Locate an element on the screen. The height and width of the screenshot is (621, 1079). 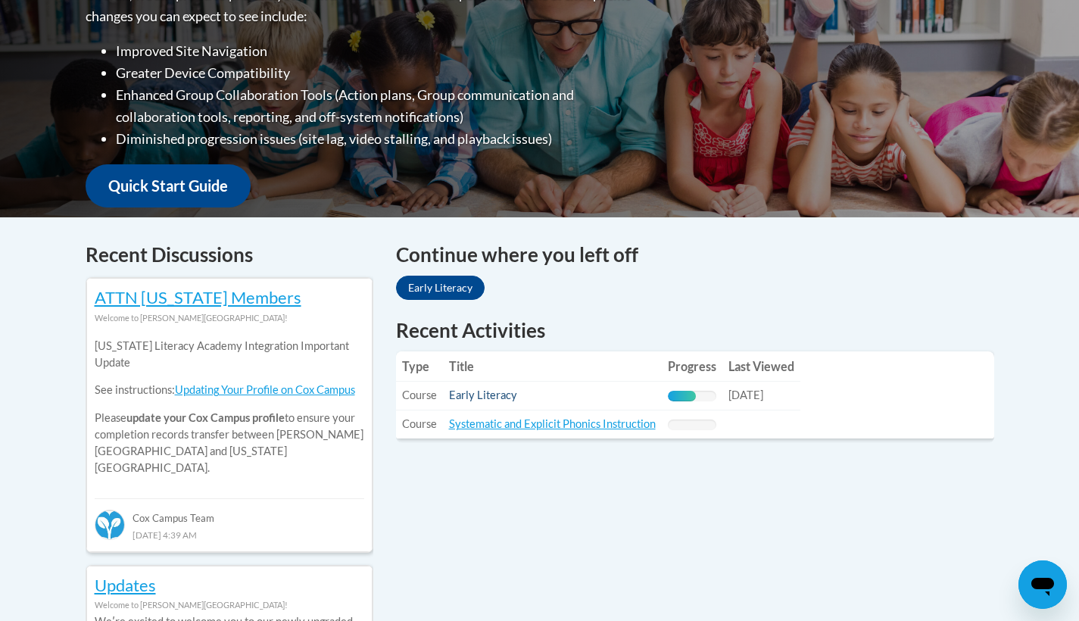
div: Progress, % is located at coordinates (681, 396).